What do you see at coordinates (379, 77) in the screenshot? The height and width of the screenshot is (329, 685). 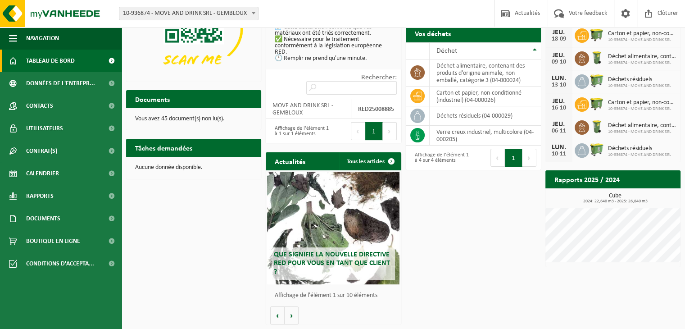 I see `label: Rechercher:` at bounding box center [379, 77].